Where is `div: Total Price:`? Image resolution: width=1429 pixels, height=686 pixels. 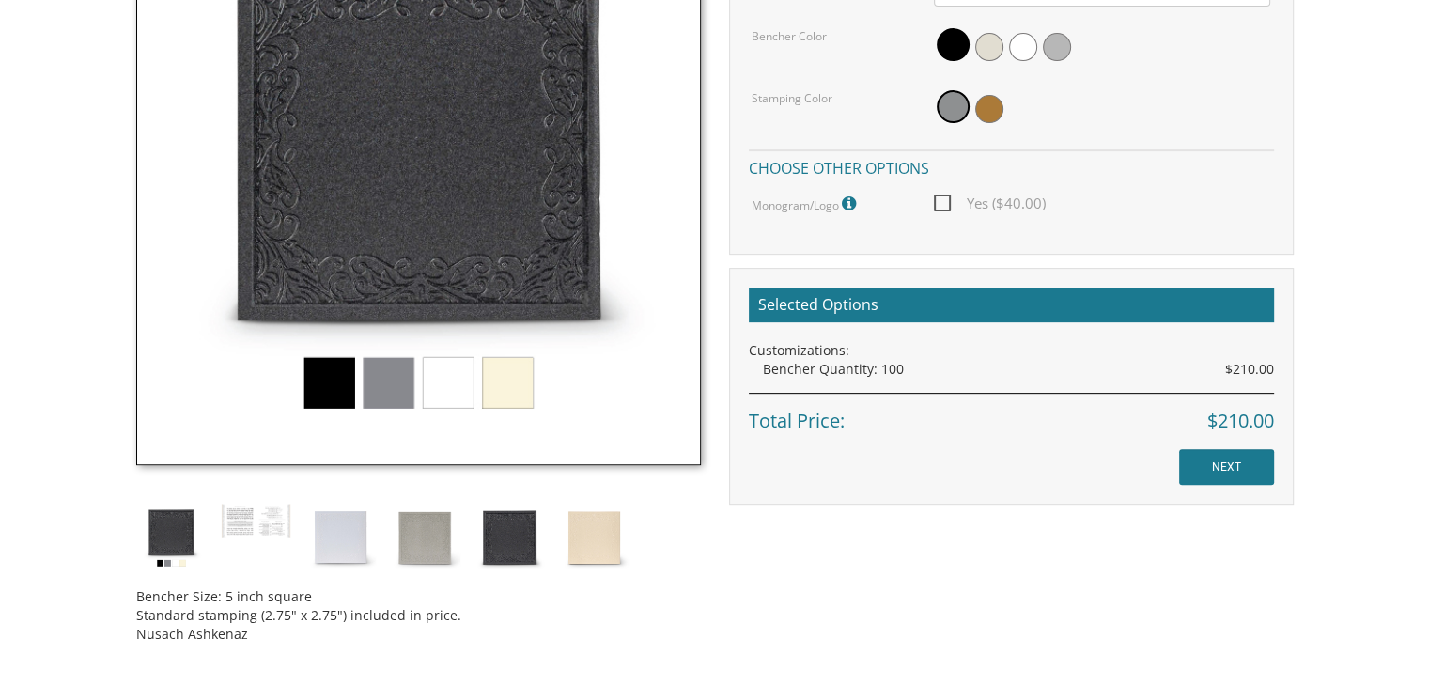
div: Total Price: is located at coordinates (1011, 413).